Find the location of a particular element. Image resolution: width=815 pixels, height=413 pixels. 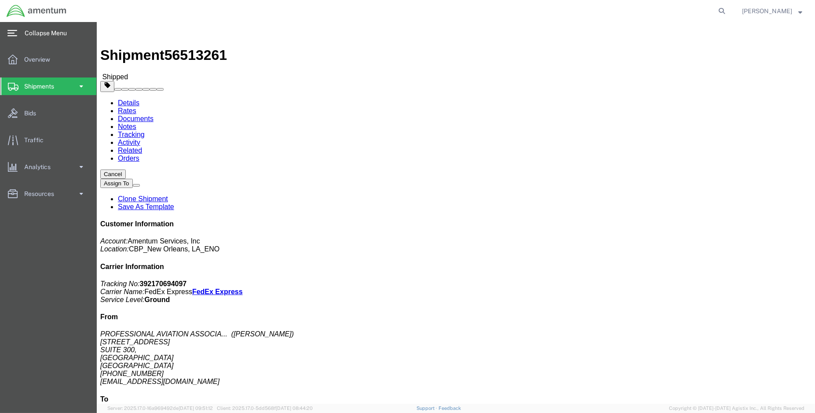

span: Resources is located at coordinates (42, 194).